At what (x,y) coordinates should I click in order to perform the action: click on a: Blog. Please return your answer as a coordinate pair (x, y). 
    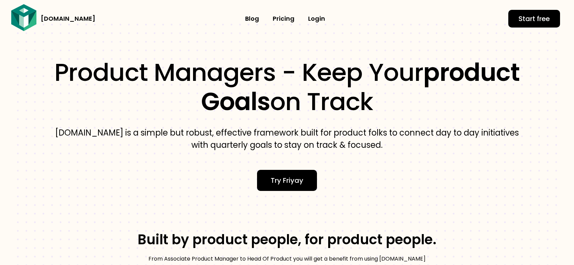
    Looking at the image, I should click on (252, 19).